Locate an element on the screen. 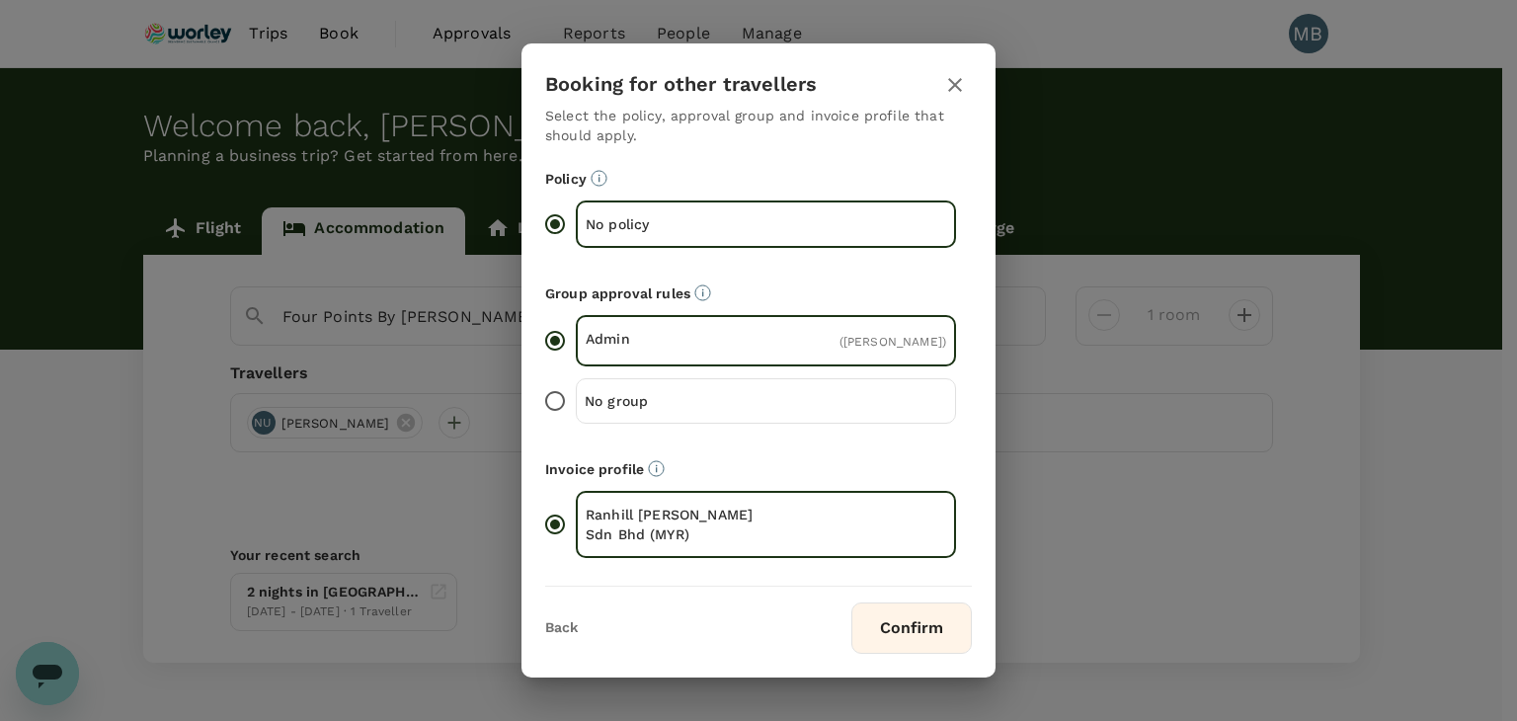 The width and height of the screenshot is (1517, 721). svg: Booking restrictions are based on the selected travel policy. is located at coordinates (599, 178).